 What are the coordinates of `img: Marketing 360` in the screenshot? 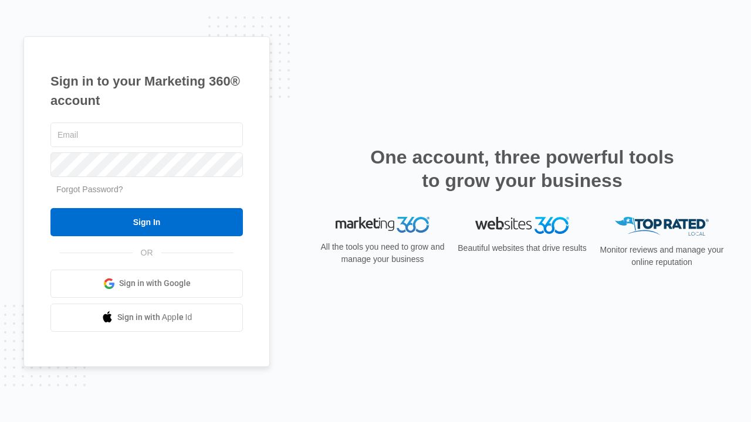 It's located at (382, 225).